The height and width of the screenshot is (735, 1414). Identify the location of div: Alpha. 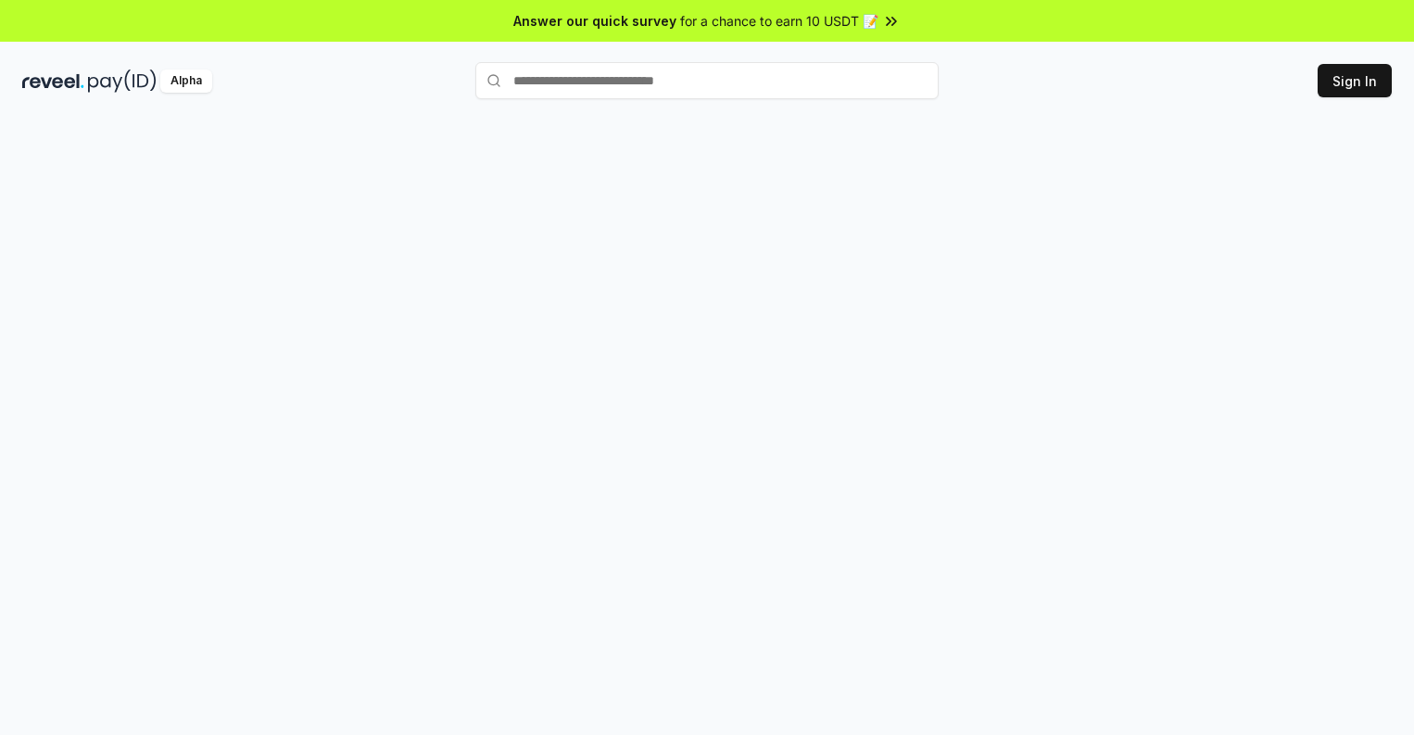
(186, 81).